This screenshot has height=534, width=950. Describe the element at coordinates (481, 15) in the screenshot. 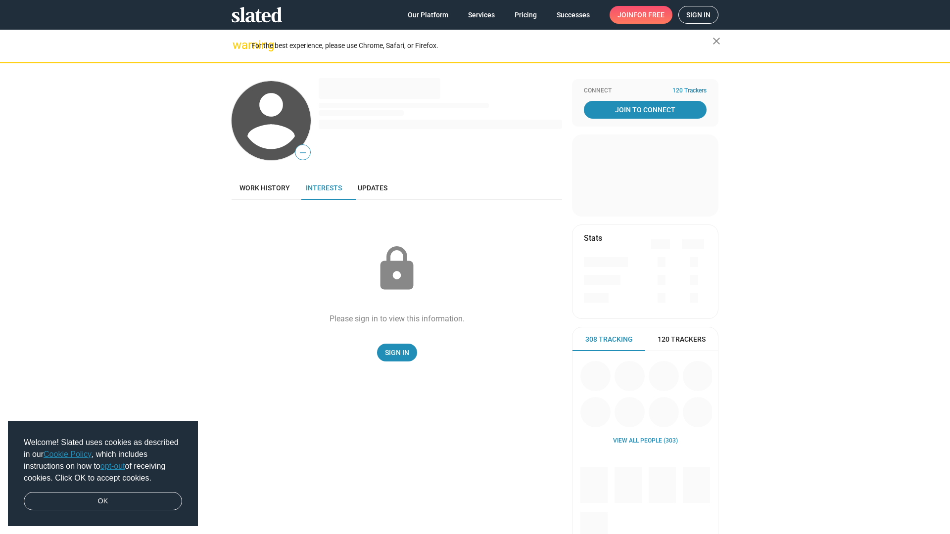

I see `span: Services` at that location.